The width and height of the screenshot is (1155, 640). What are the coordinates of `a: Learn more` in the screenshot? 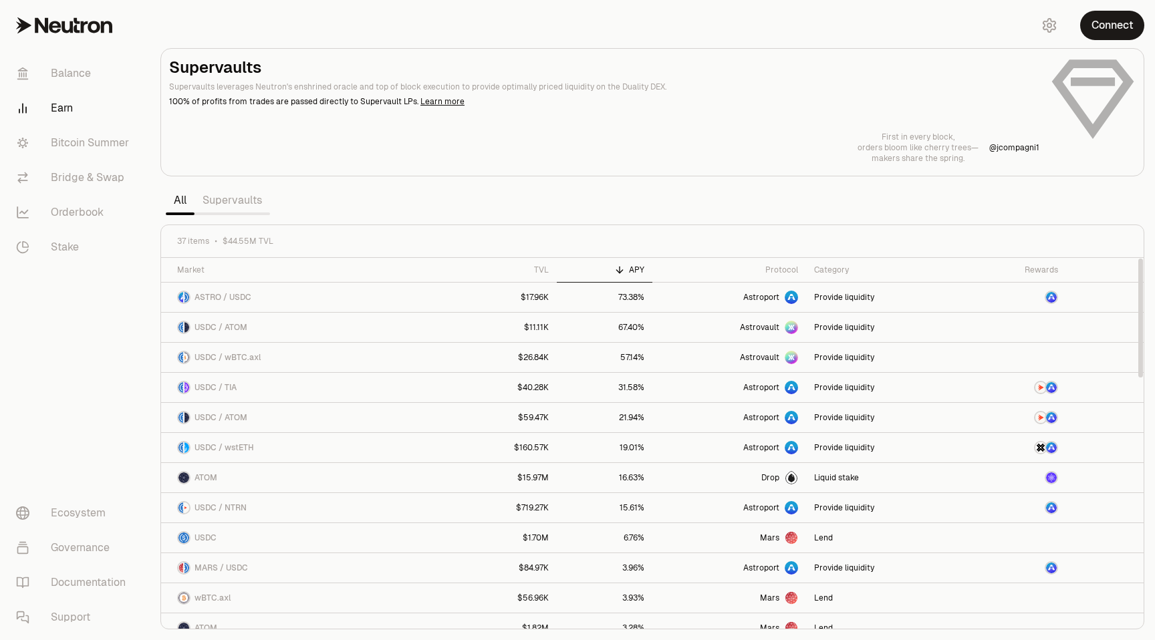 It's located at (443, 102).